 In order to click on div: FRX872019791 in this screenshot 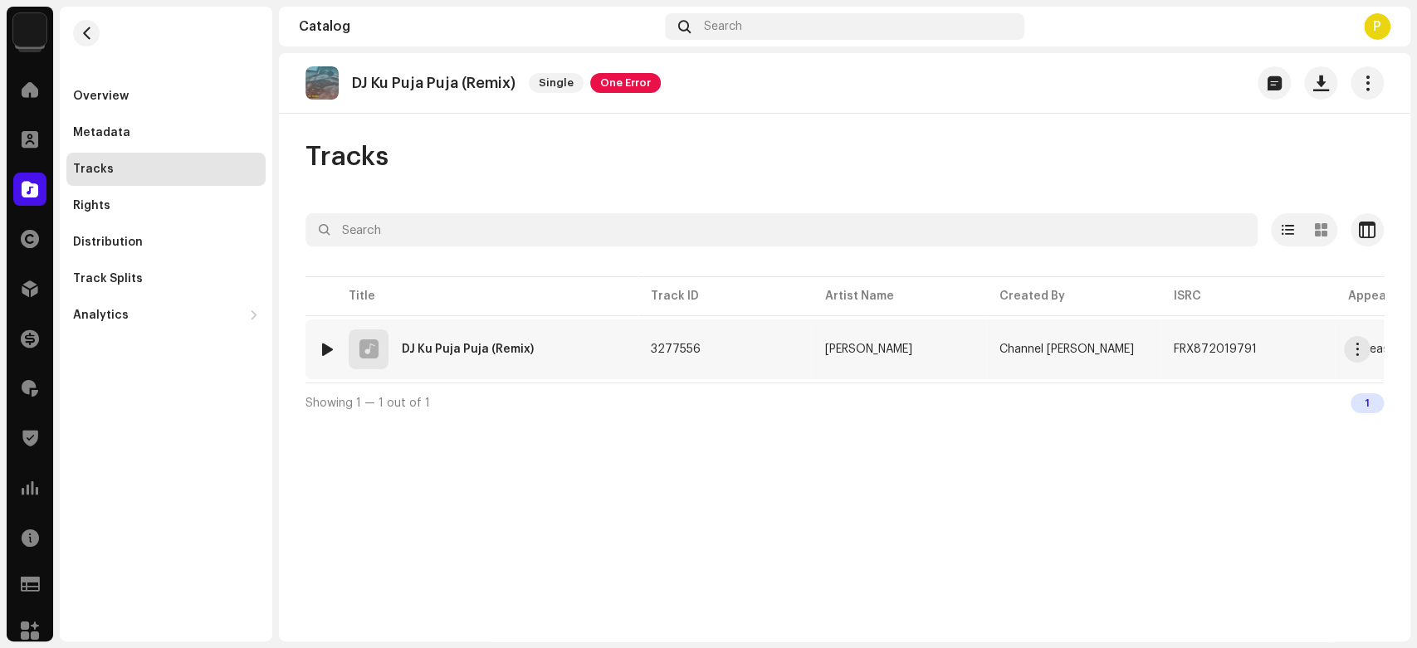, I will do `click(1215, 349)`.